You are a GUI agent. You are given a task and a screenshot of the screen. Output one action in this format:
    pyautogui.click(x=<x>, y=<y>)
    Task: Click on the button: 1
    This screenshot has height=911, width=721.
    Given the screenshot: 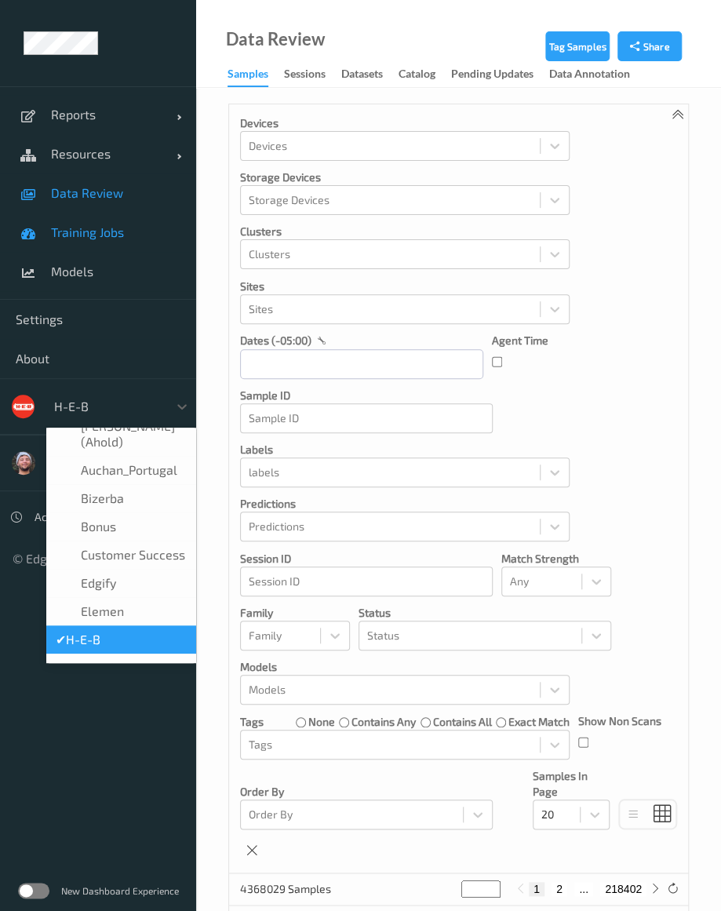 What is the action you would take?
    pyautogui.click(x=536, y=889)
    